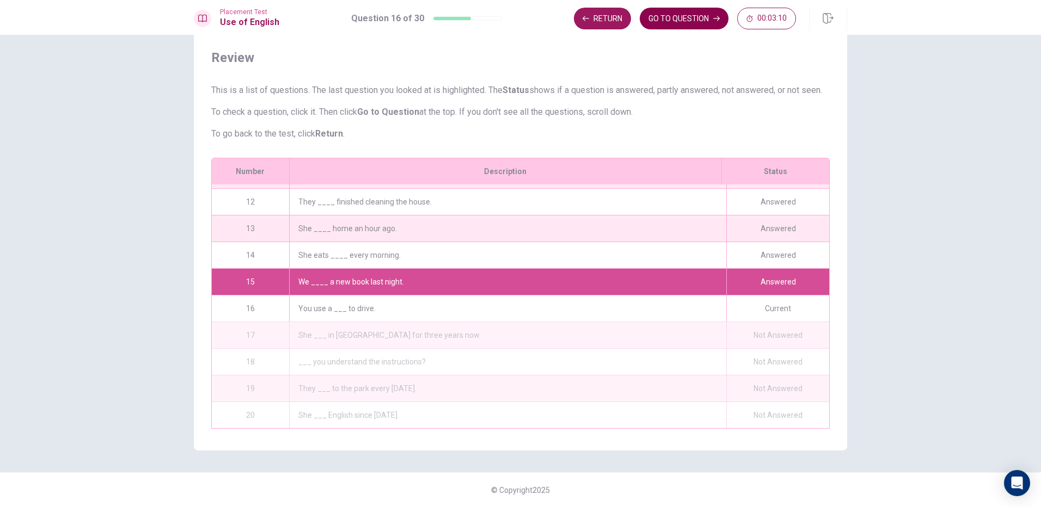 The width and height of the screenshot is (1041, 507). Describe the element at coordinates (602, 19) in the screenshot. I see `button: Return` at that location.